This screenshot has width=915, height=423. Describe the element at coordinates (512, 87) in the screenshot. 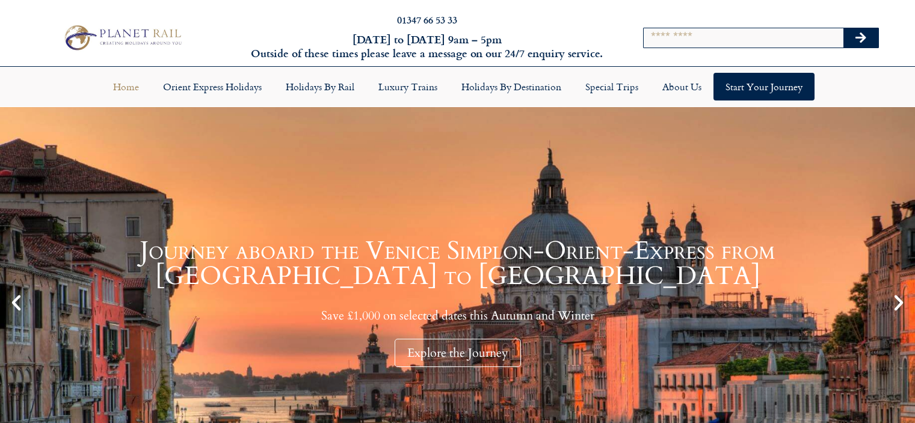

I see `a: Holidays by Destination` at that location.